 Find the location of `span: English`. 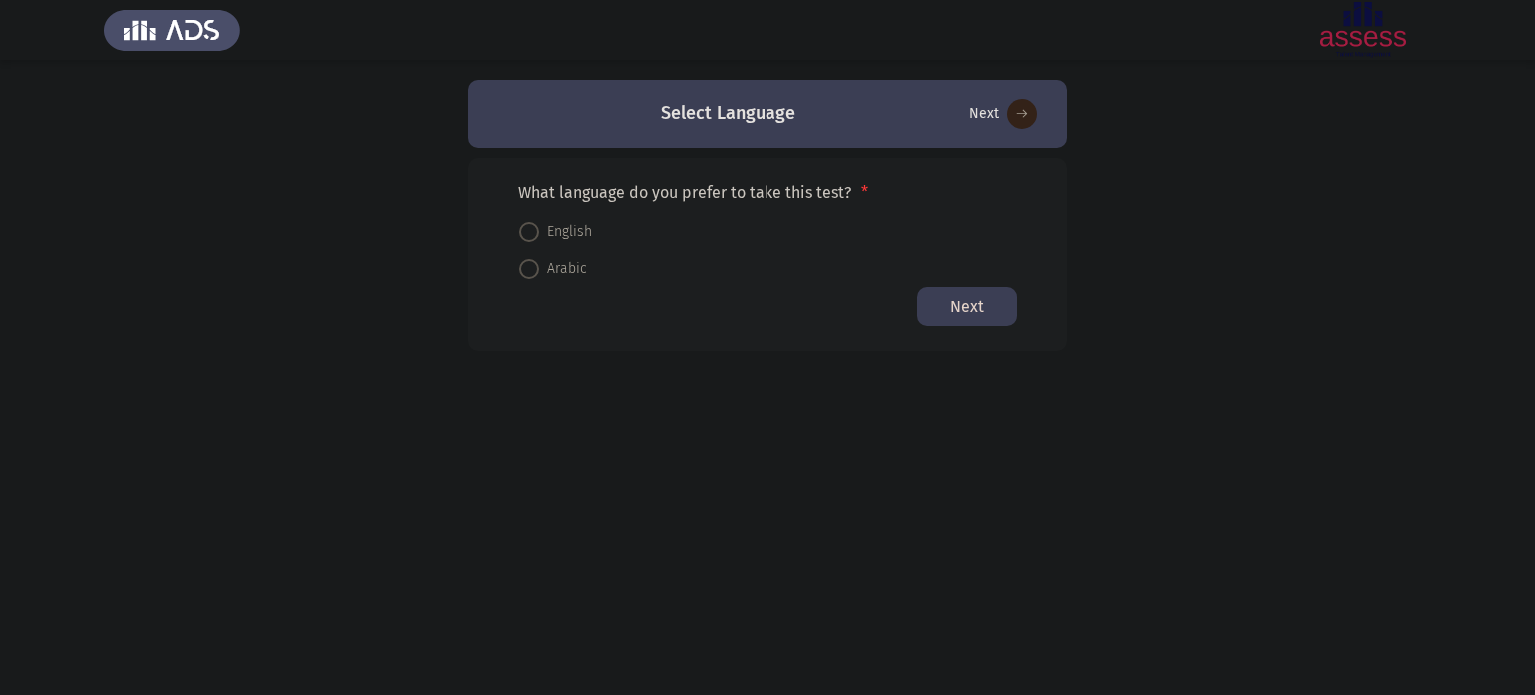

span: English is located at coordinates (565, 232).